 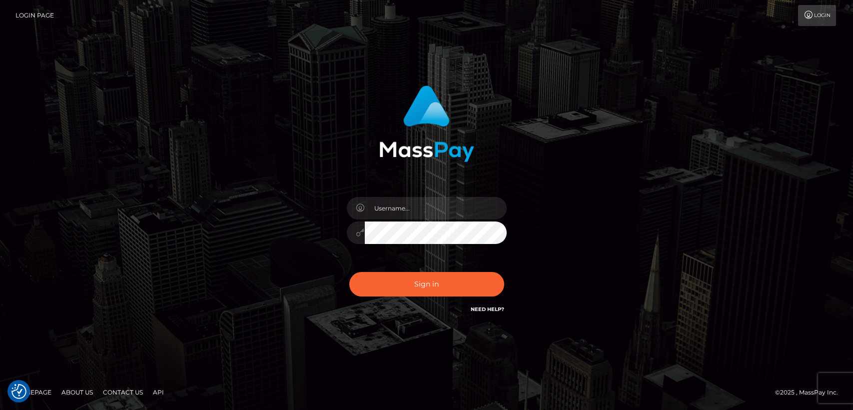 What do you see at coordinates (436, 208) in the screenshot?
I see `input: Username...` at bounding box center [436, 208].